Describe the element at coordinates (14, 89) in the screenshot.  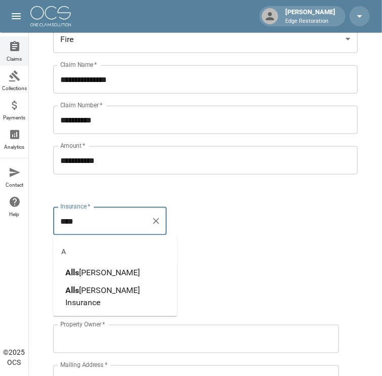
I see `span: Collections` at that location.